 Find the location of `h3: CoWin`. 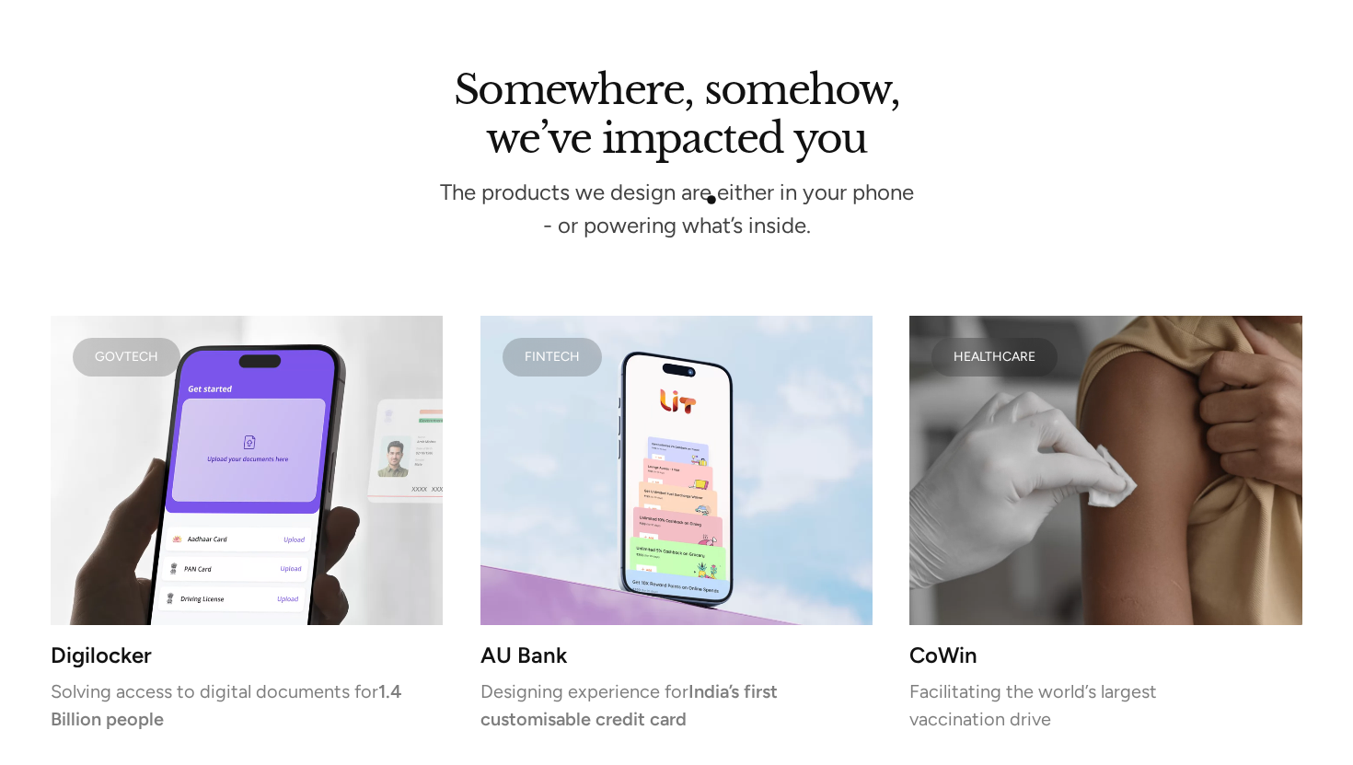

h3: CoWin is located at coordinates (1105, 654).